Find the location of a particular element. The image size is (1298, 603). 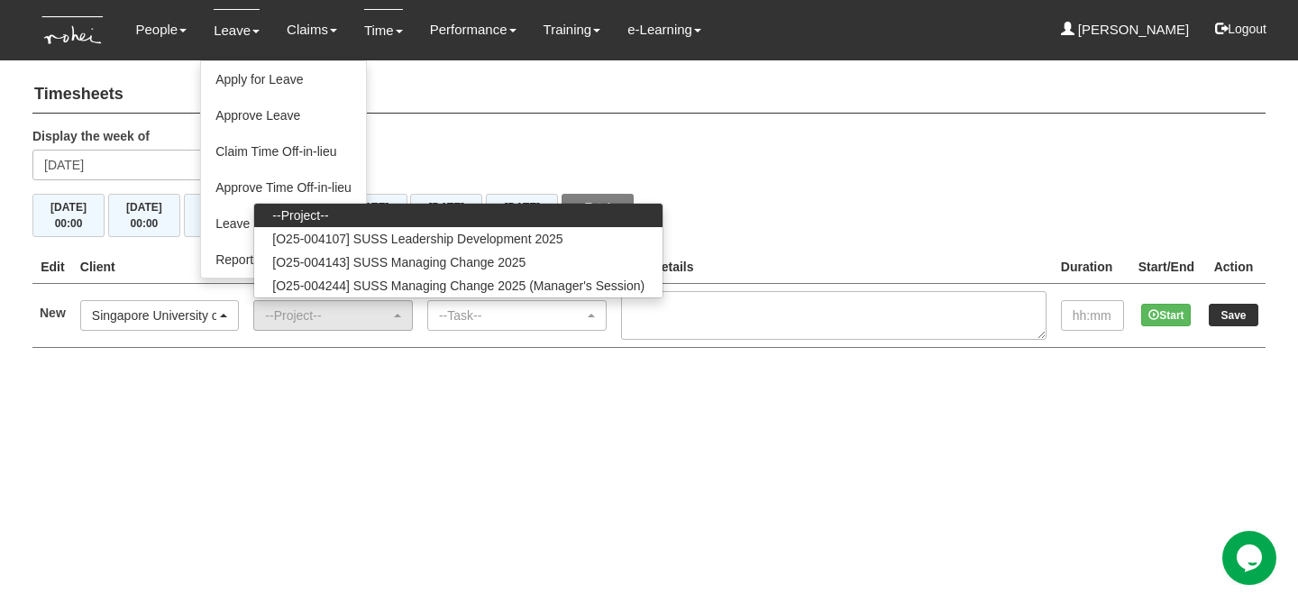

th: Edit is located at coordinates (52, 267).